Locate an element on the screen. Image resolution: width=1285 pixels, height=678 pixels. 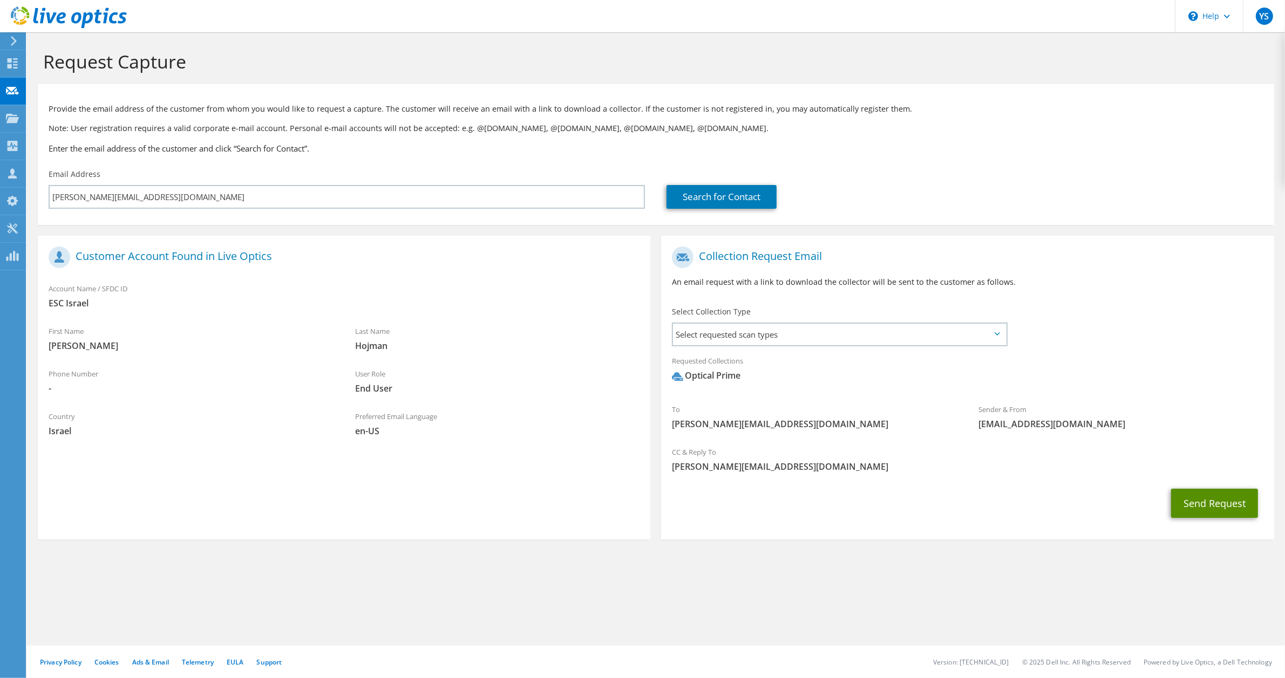
a: Support is located at coordinates (269, 662).